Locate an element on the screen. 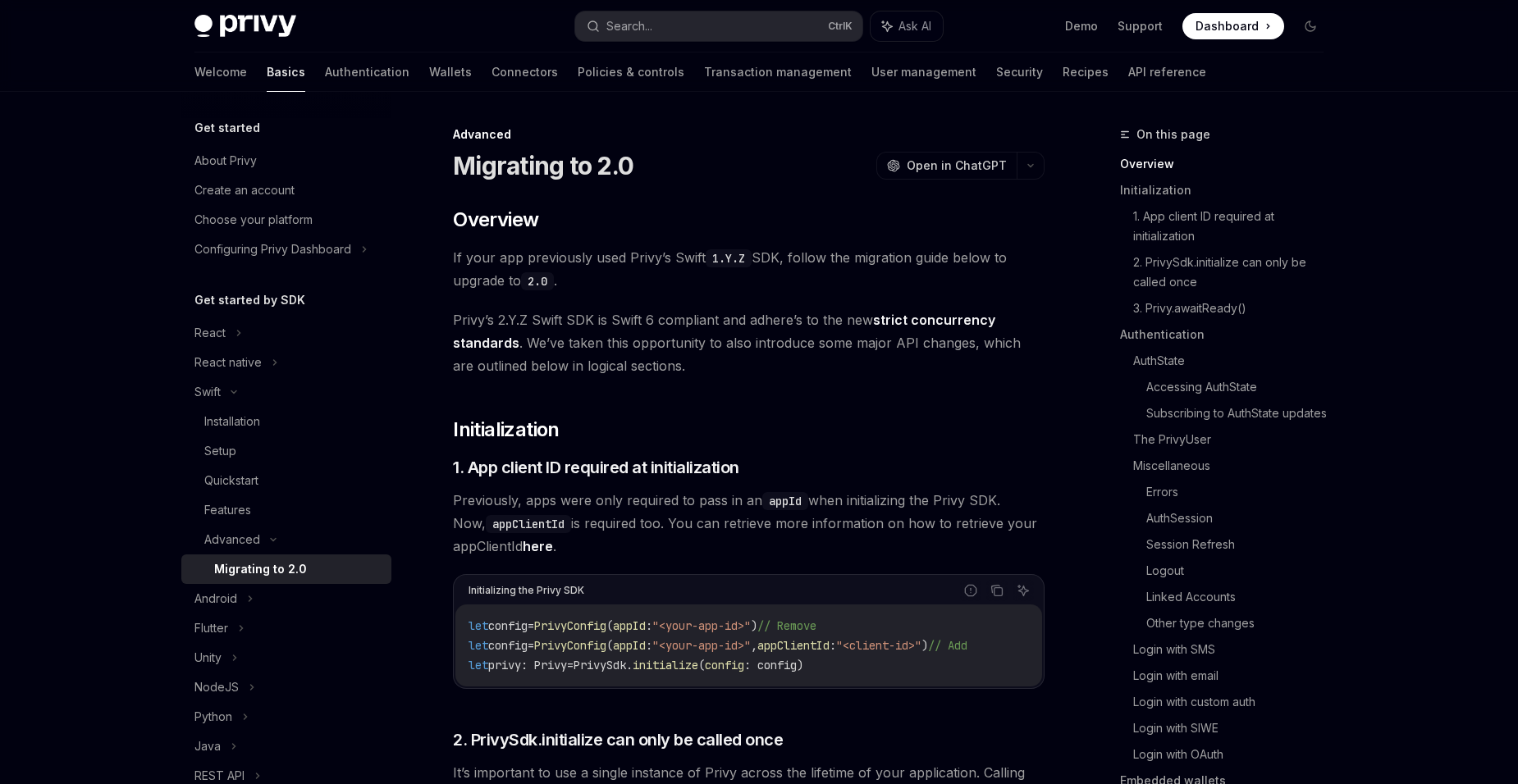  span: PrivyConfig is located at coordinates (571, 626).